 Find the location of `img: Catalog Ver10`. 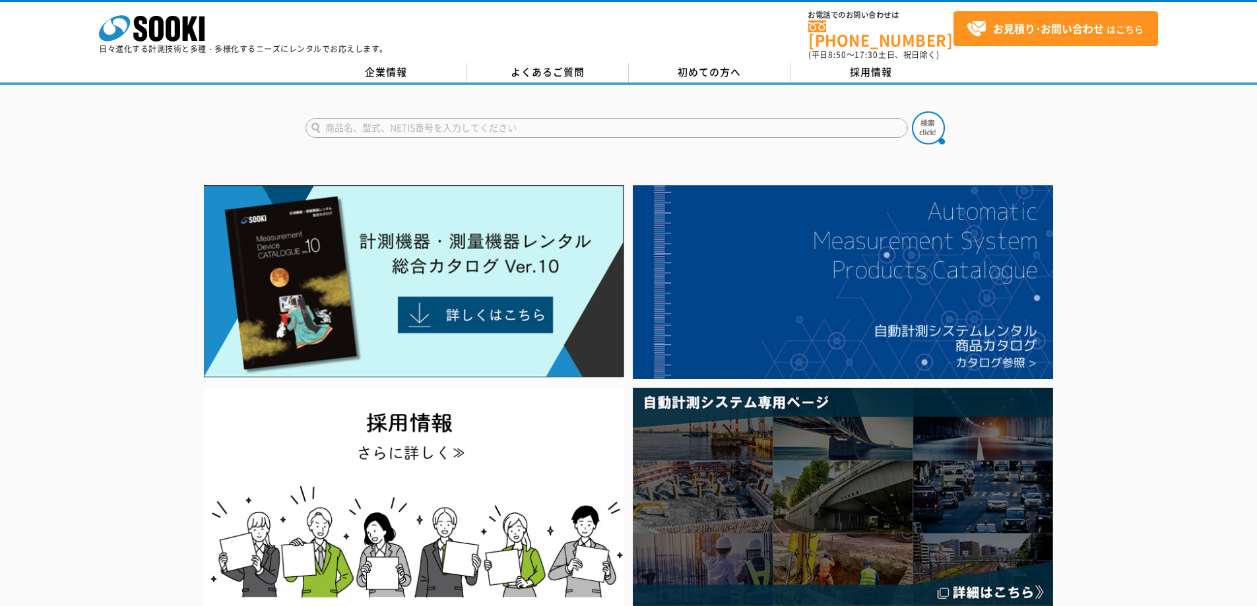

img: Catalog Ver10 is located at coordinates (414, 282).